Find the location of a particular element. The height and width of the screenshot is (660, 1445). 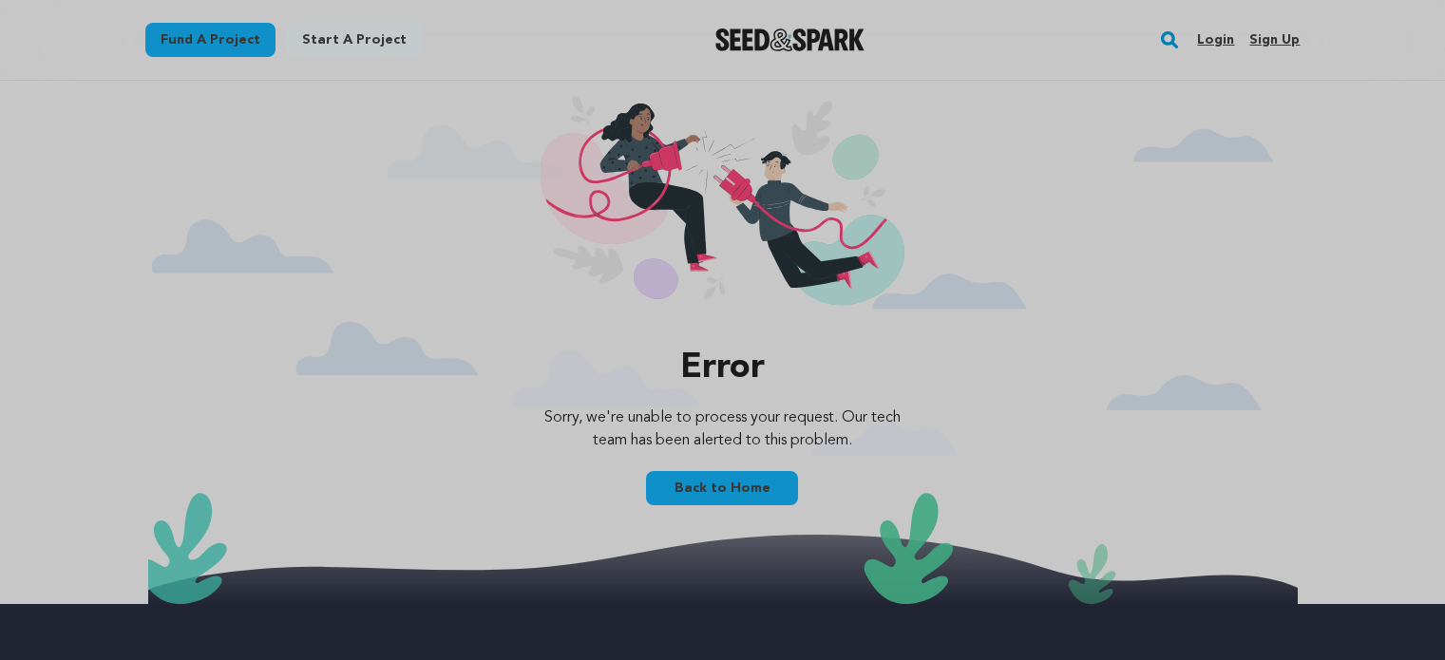

p: Sorry, we're unable to process your request. Our tech team has been alerted to this problem. is located at coordinates (722, 429).